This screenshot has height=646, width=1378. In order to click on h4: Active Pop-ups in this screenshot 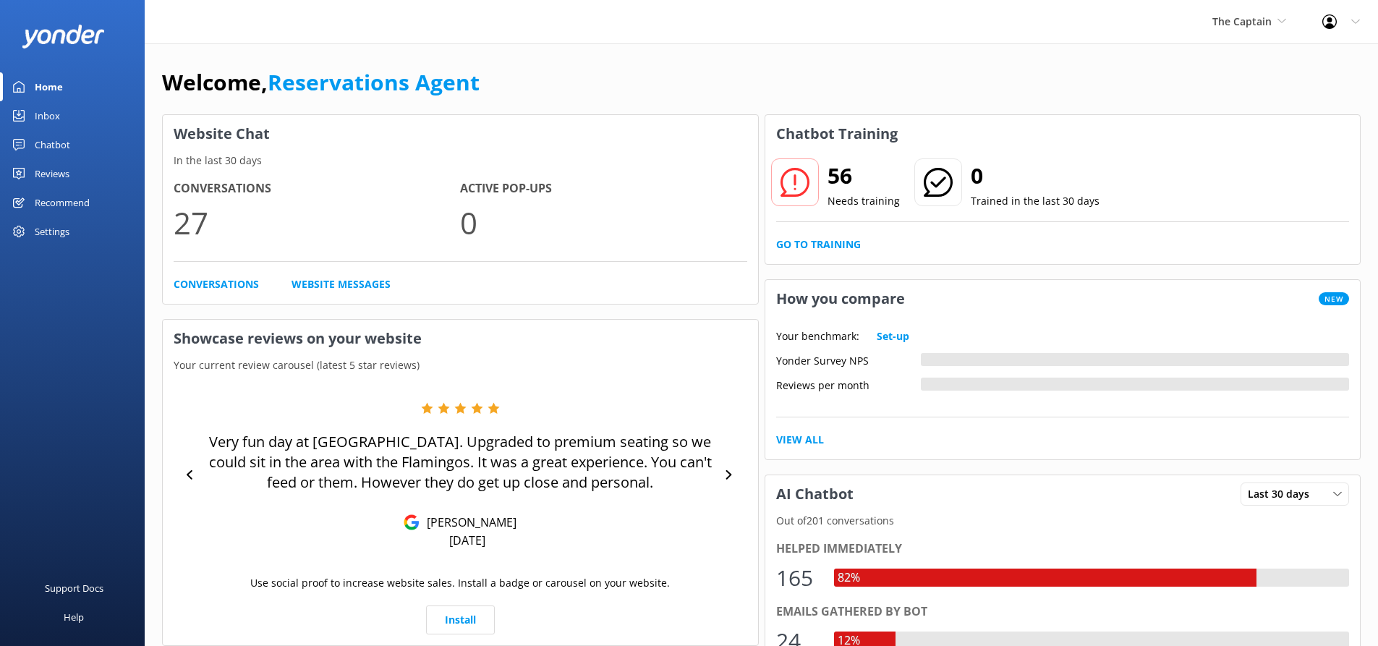, I will do `click(603, 189)`.